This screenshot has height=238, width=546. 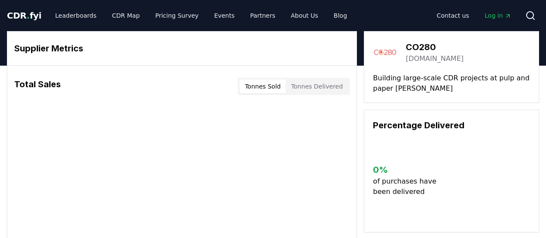 What do you see at coordinates (24, 16) in the screenshot?
I see `a: CDR.fyi` at bounding box center [24, 16].